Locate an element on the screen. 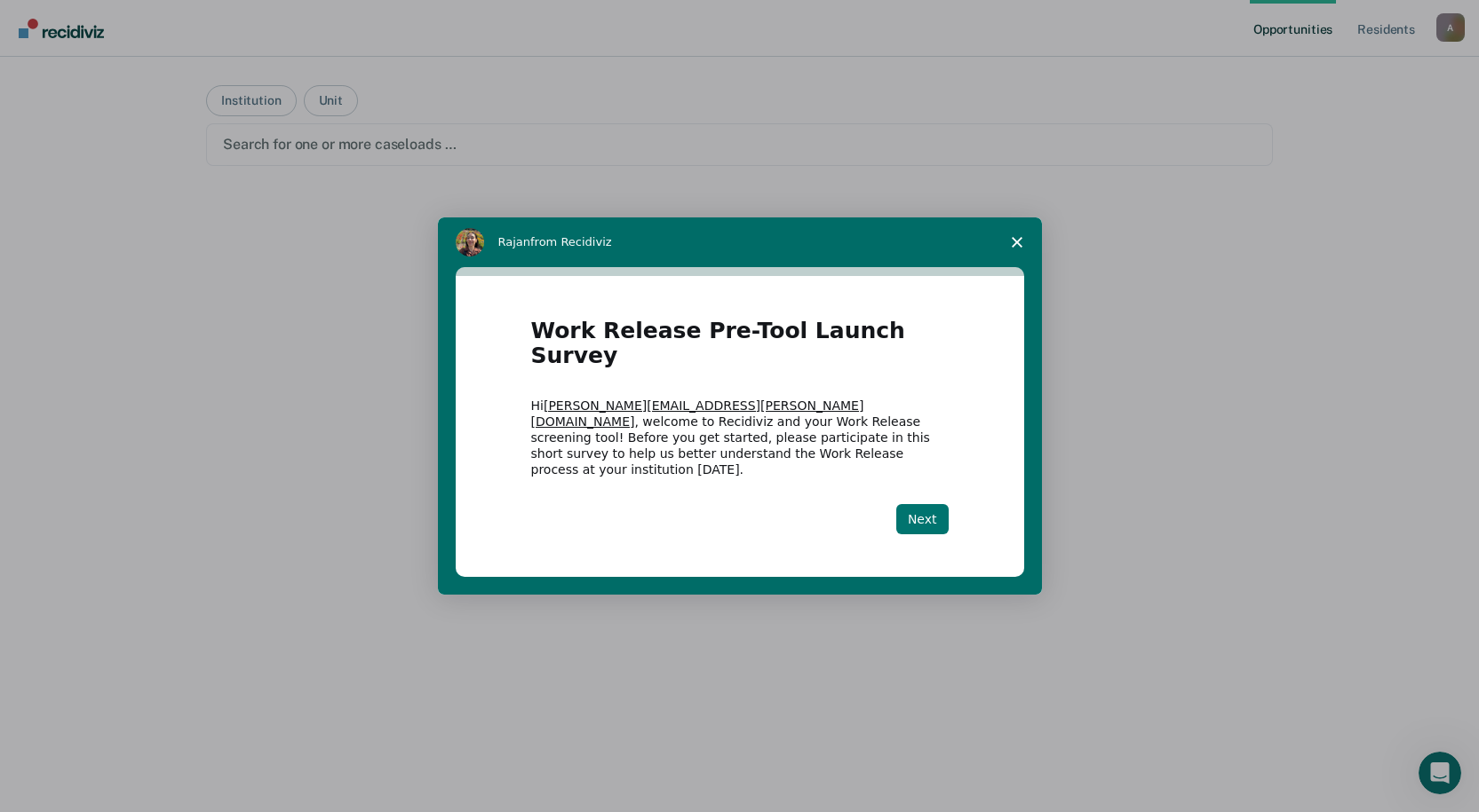 Image resolution: width=1479 pixels, height=812 pixels. span: Rajan is located at coordinates (514, 242).